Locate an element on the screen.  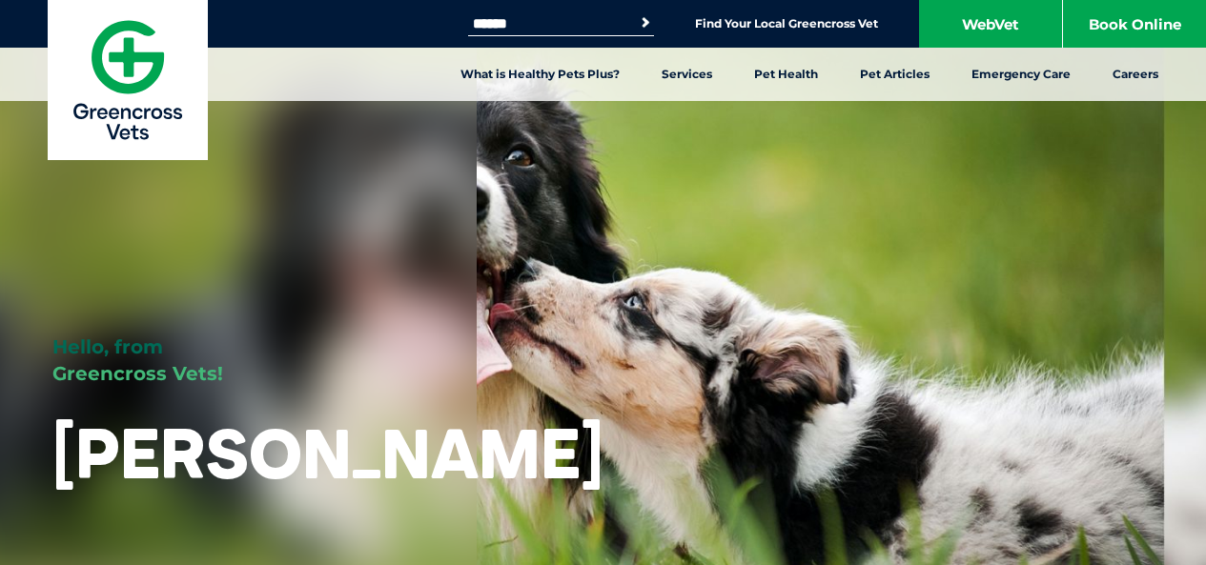
a: Pet Articles is located at coordinates (894, 74).